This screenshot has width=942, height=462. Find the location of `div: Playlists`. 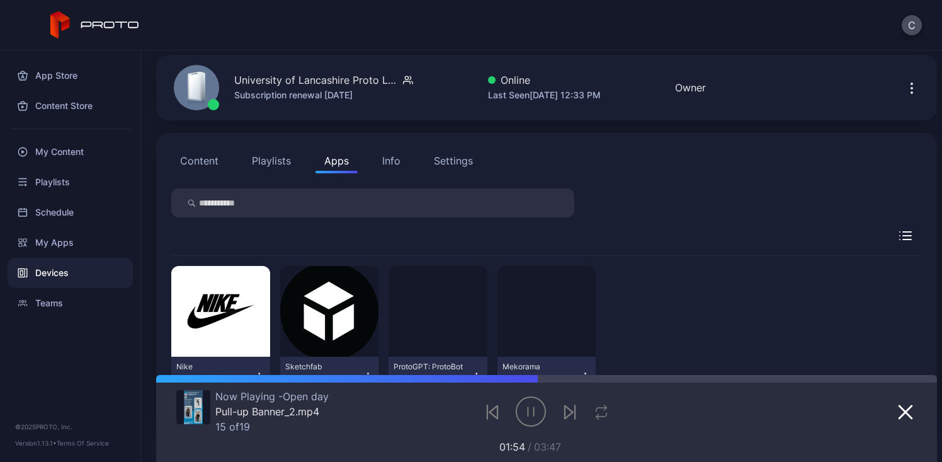

div: Playlists is located at coordinates (70, 182).